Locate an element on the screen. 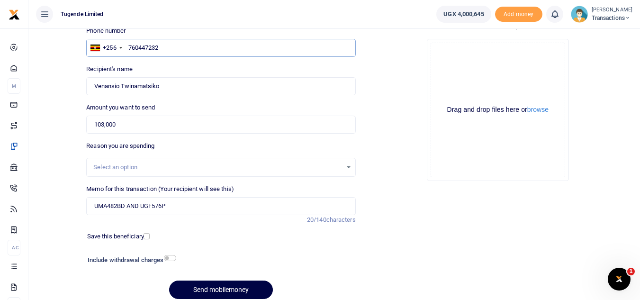 The image size is (640, 300). label: Recipient's name is located at coordinates (109, 69).